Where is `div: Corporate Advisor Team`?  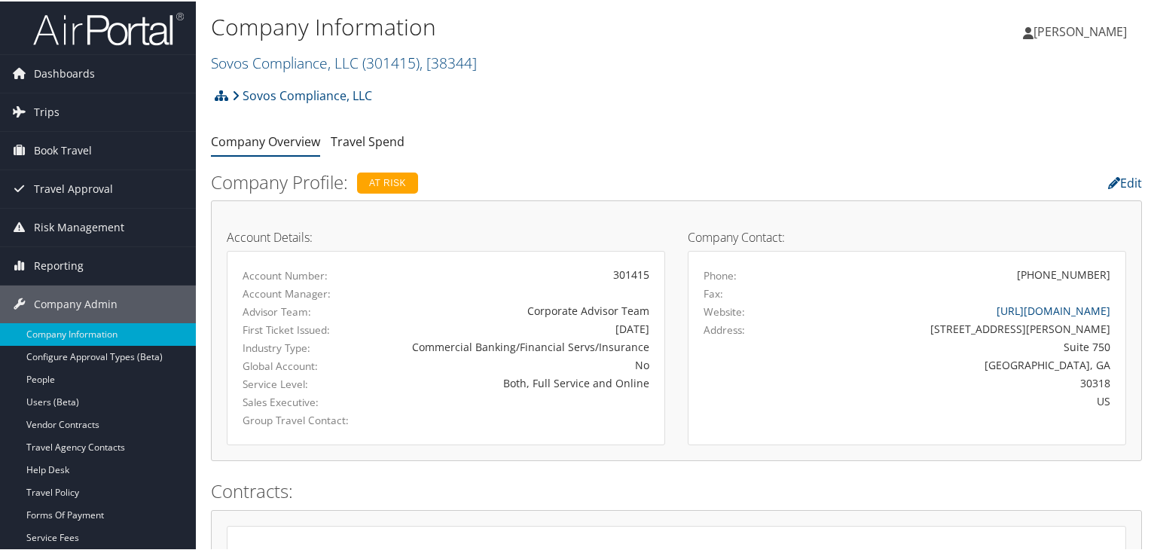
div: Corporate Advisor Team is located at coordinates (518, 309).